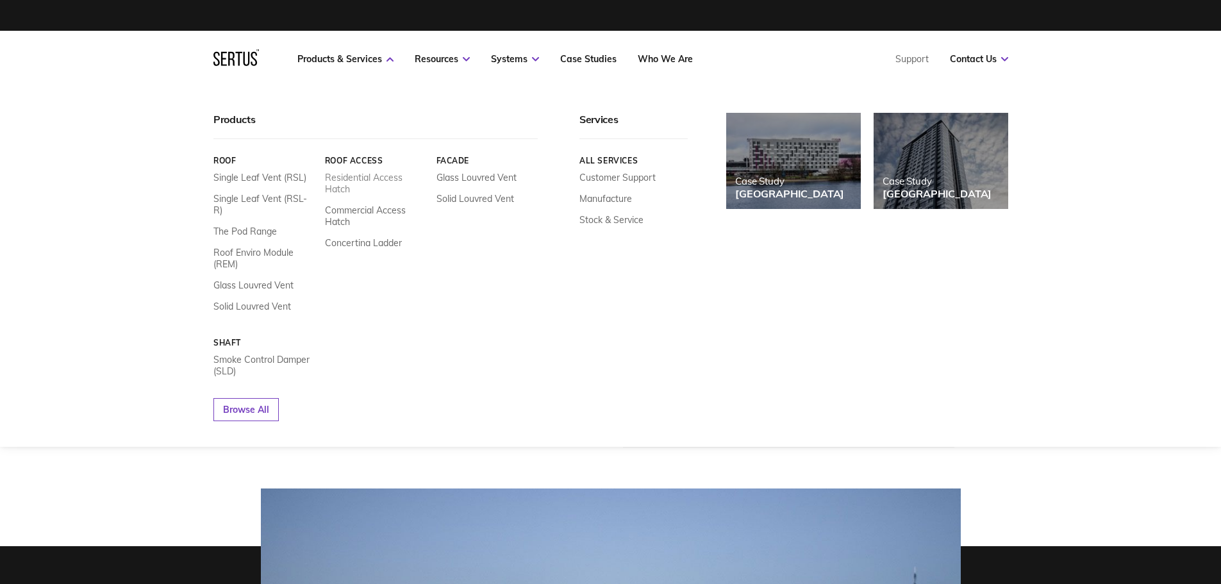  I want to click on a: Roof Access, so click(375, 160).